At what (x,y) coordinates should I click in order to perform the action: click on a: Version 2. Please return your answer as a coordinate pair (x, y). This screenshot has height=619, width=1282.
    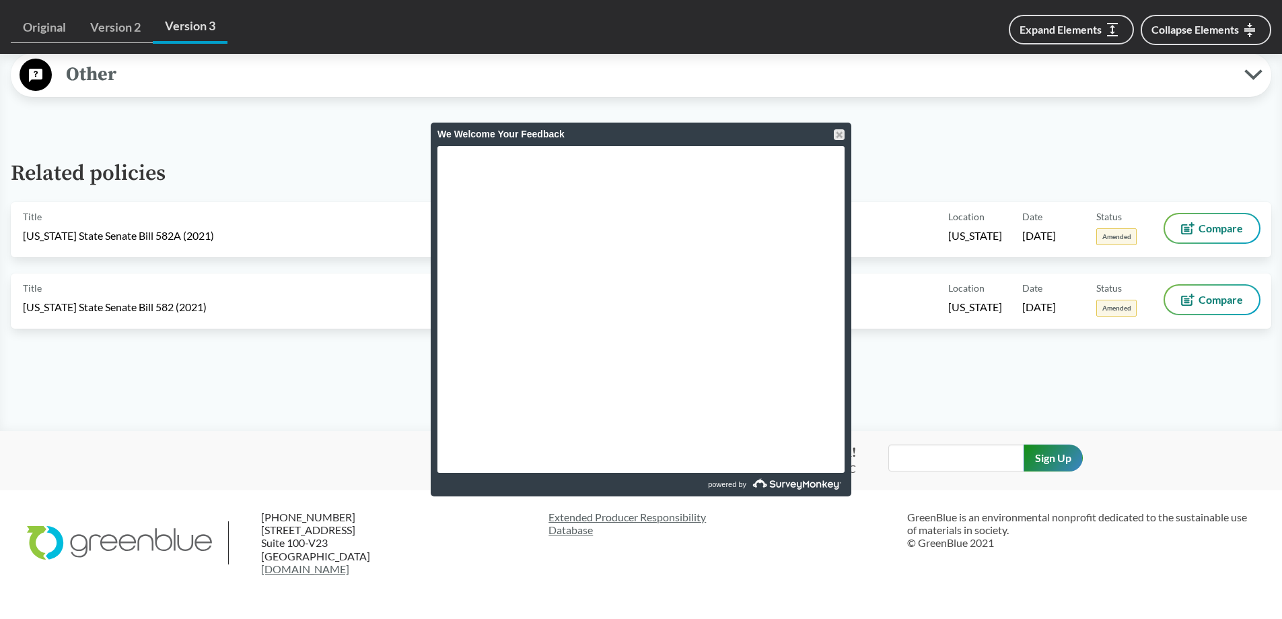
    Looking at the image, I should click on (115, 28).